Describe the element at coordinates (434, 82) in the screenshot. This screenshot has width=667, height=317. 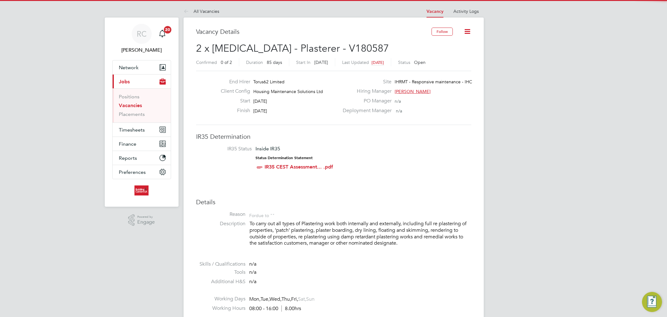
I see `span: IHRMT - Responsive maintenance - IHC` at that location.